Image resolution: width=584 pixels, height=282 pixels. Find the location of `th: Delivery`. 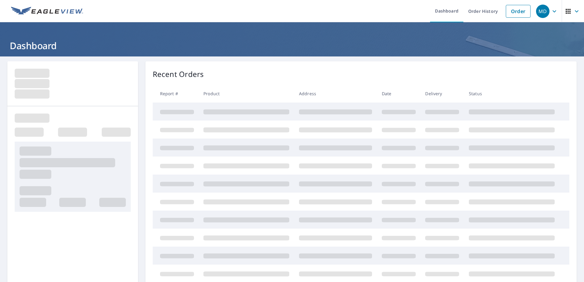

th: Delivery is located at coordinates (442, 94).